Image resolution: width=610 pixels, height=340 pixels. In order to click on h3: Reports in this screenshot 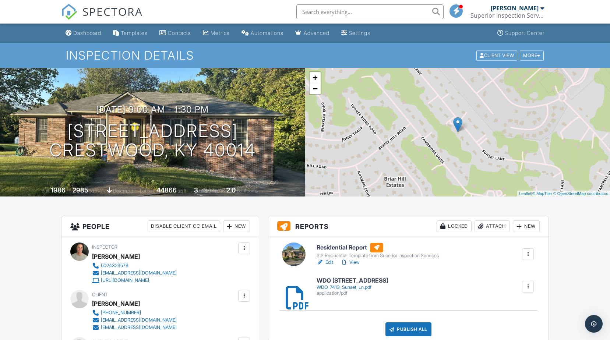, I will do `click(409, 227)`.